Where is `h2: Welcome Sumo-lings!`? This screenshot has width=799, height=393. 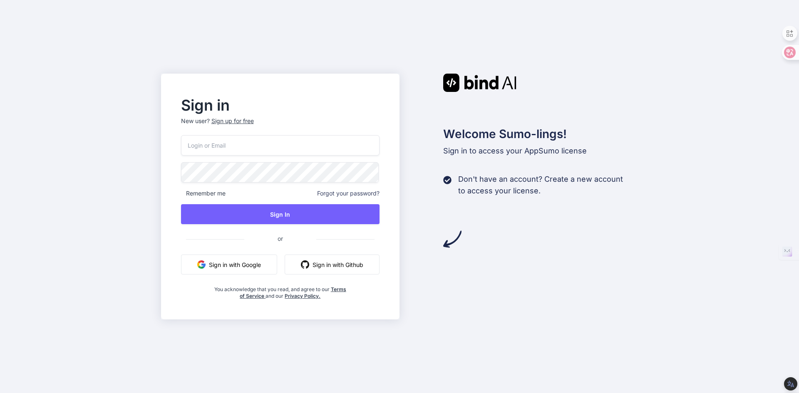 h2: Welcome Sumo-lings! is located at coordinates (541, 134).